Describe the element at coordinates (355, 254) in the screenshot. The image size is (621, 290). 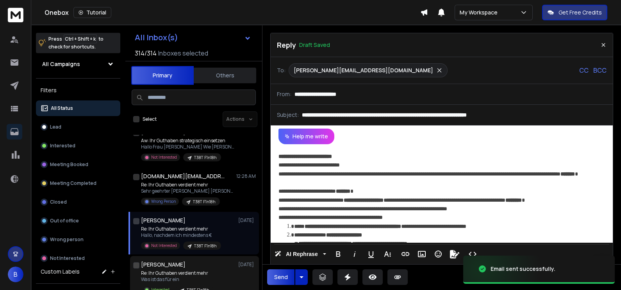
I see `button: Italic (Ctrl+I)` at that location.